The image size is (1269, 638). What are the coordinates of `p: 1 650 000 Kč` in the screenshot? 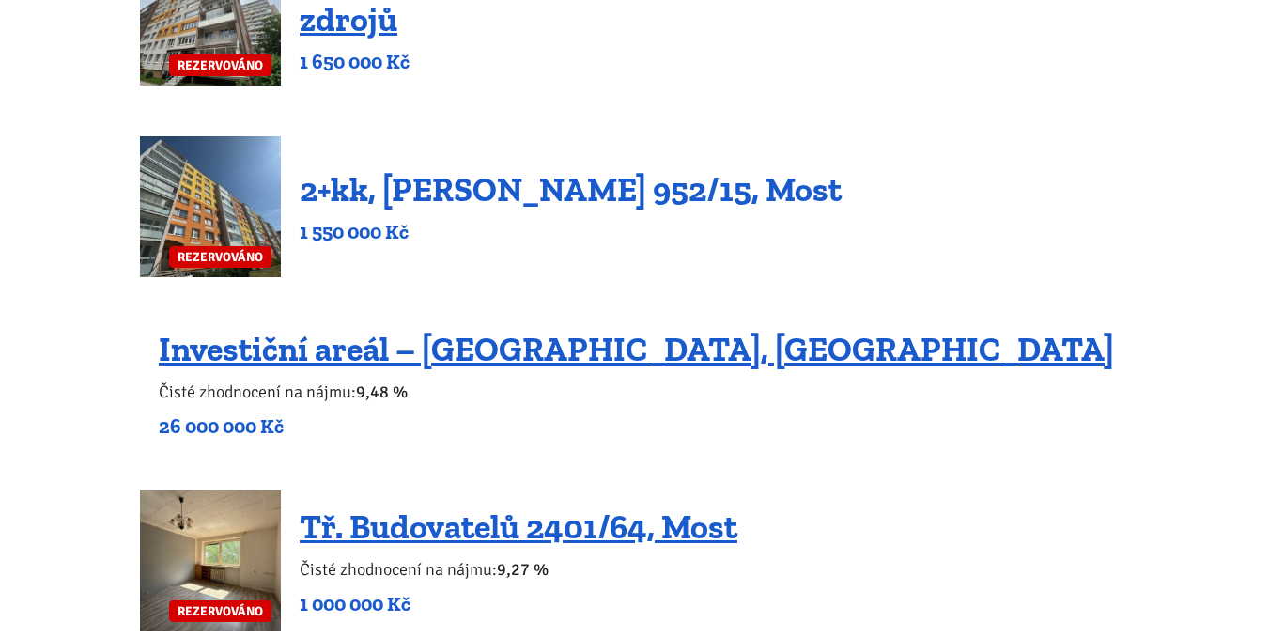 It's located at (714, 62).